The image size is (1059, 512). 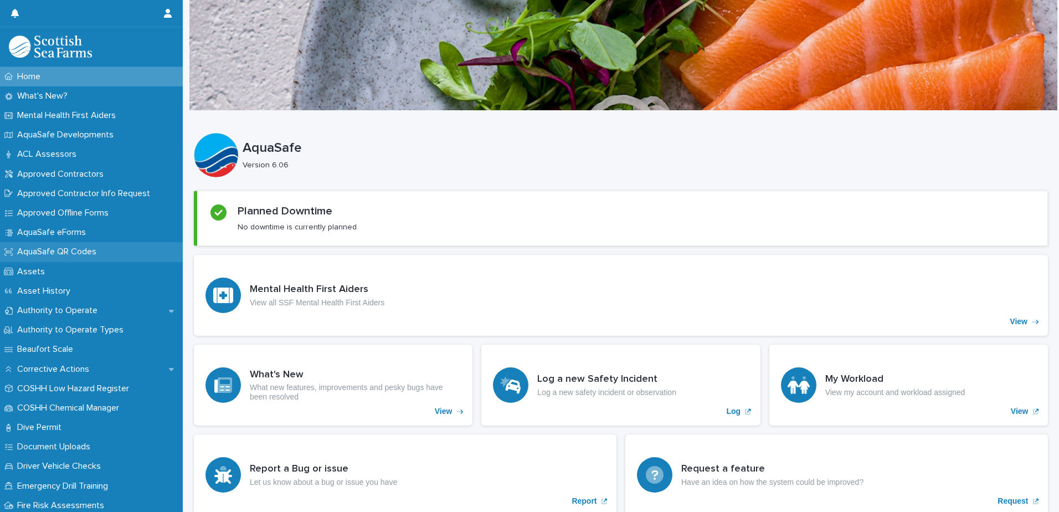 I want to click on p: Dive Permit, so click(x=42, y=427).